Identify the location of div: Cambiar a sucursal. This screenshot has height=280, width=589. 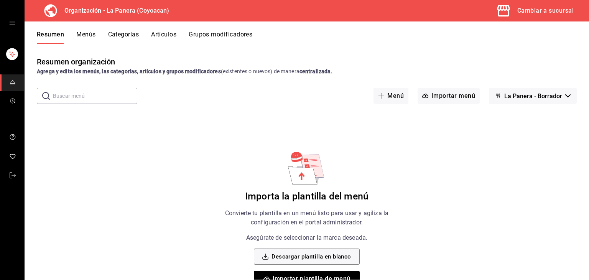
(545, 11).